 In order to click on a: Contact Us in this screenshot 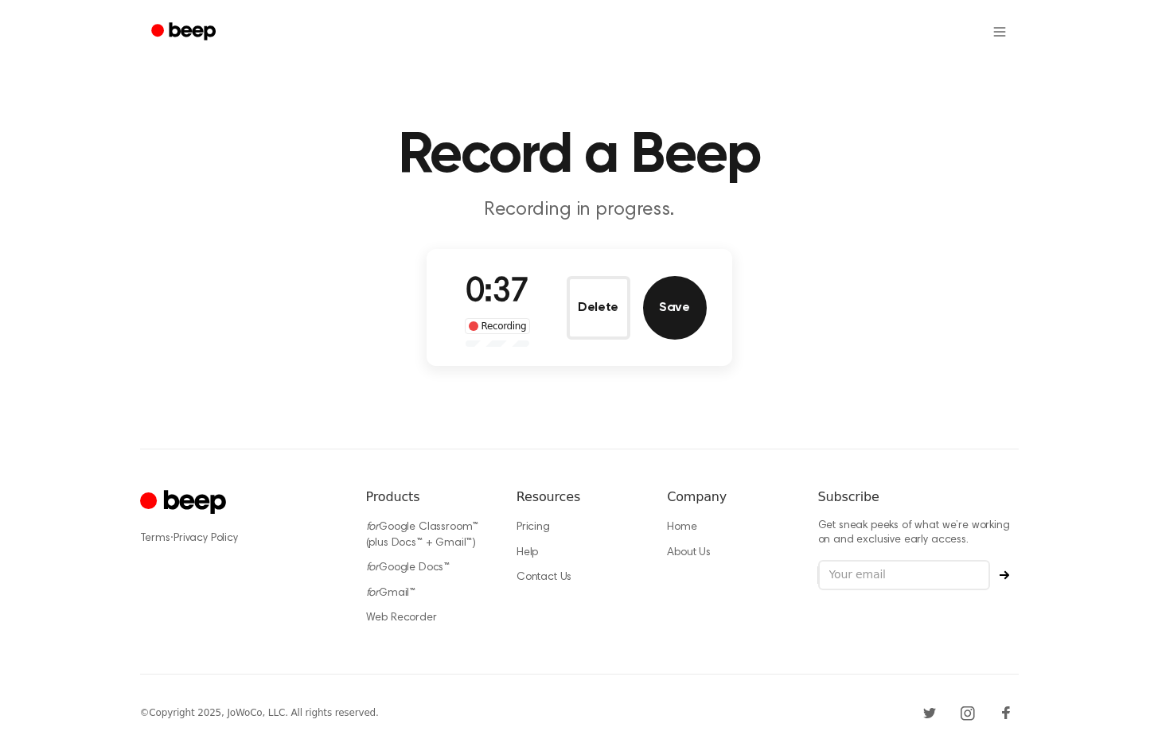, I will do `click(543, 578)`.